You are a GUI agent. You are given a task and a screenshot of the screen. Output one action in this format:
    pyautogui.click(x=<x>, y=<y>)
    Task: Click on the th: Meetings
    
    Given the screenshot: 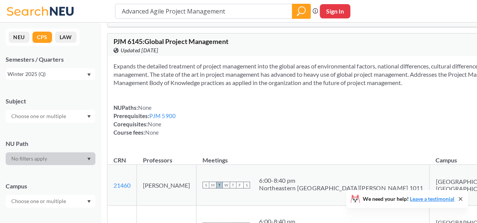 What is the action you would take?
    pyautogui.click(x=313, y=157)
    